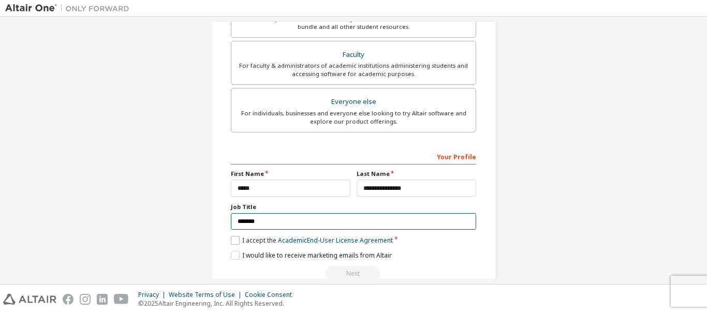 This screenshot has height=314, width=707. What do you see at coordinates (85, 299) in the screenshot?
I see `img: instagram.svg` at bounding box center [85, 299].